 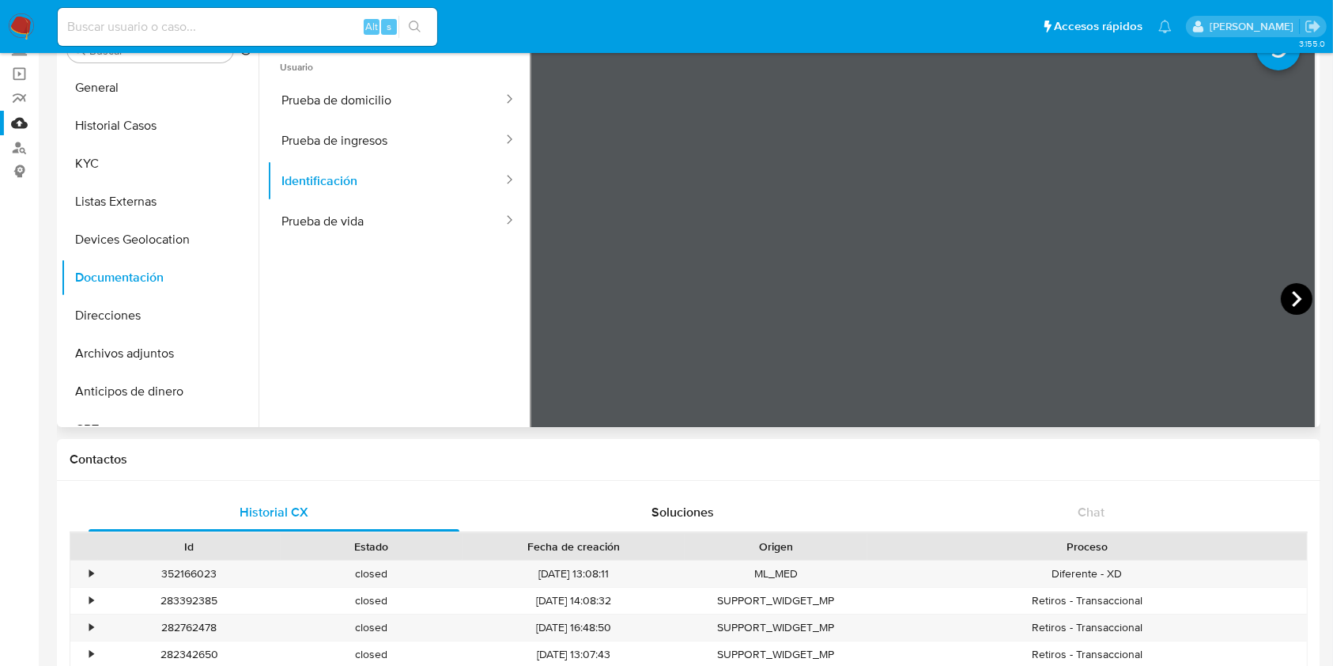 I want to click on button: Documentación, so click(x=160, y=278).